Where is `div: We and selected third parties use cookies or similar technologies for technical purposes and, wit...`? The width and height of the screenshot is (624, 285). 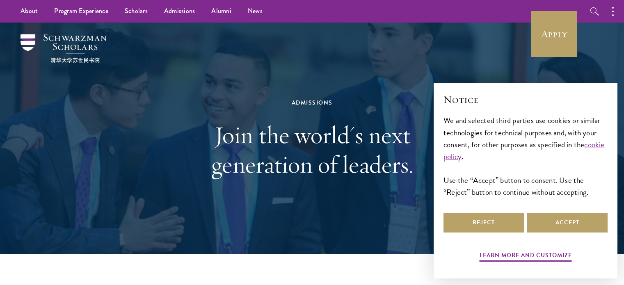 div: We and selected third parties use cookies or similar technologies for technical purposes and, wit... is located at coordinates (526, 156).